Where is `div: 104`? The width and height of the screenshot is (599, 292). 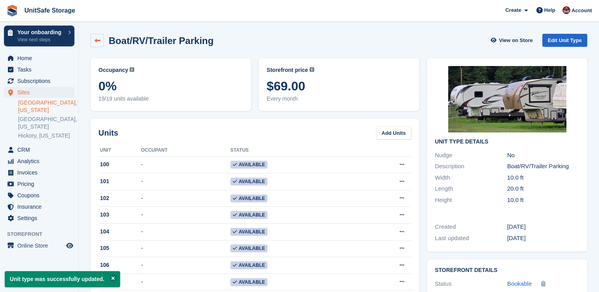
div: 104 is located at coordinates (120, 232).